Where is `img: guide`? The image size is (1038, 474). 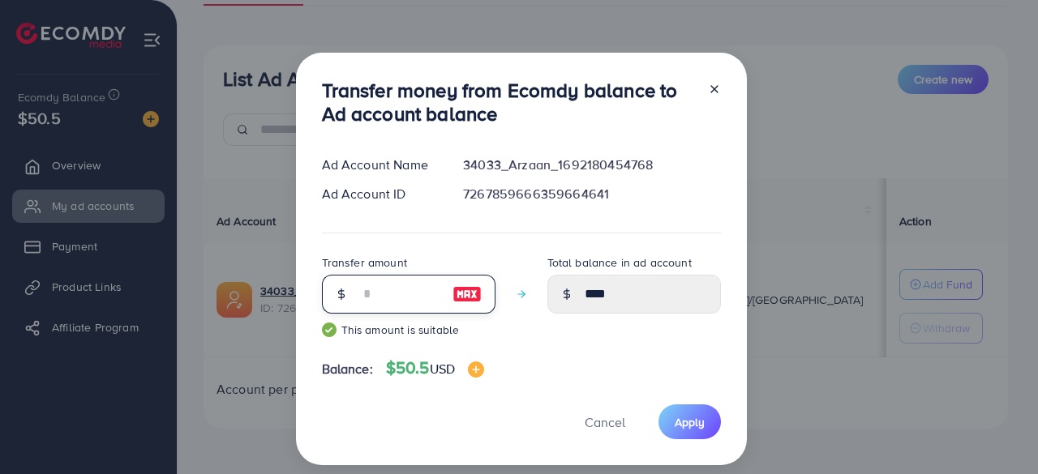 img: guide is located at coordinates (329, 330).